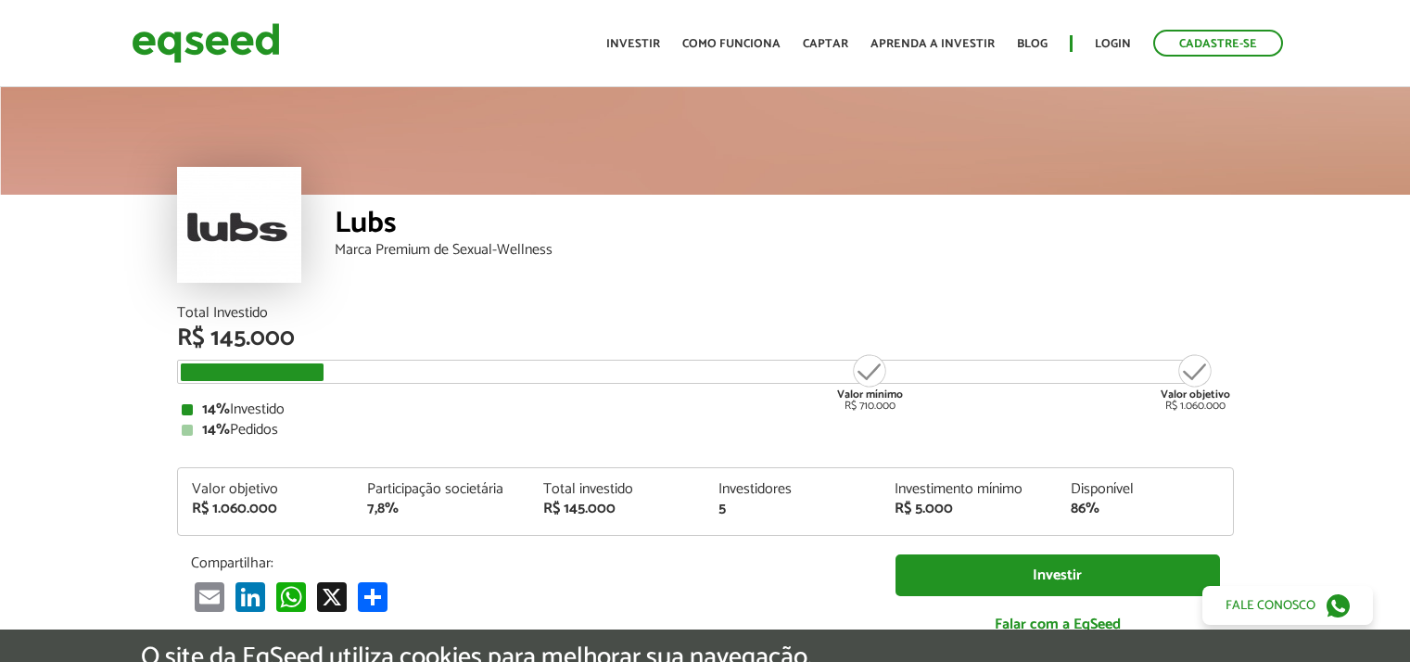  Describe the element at coordinates (969, 509) in the screenshot. I see `div: R$ 5.000` at that location.